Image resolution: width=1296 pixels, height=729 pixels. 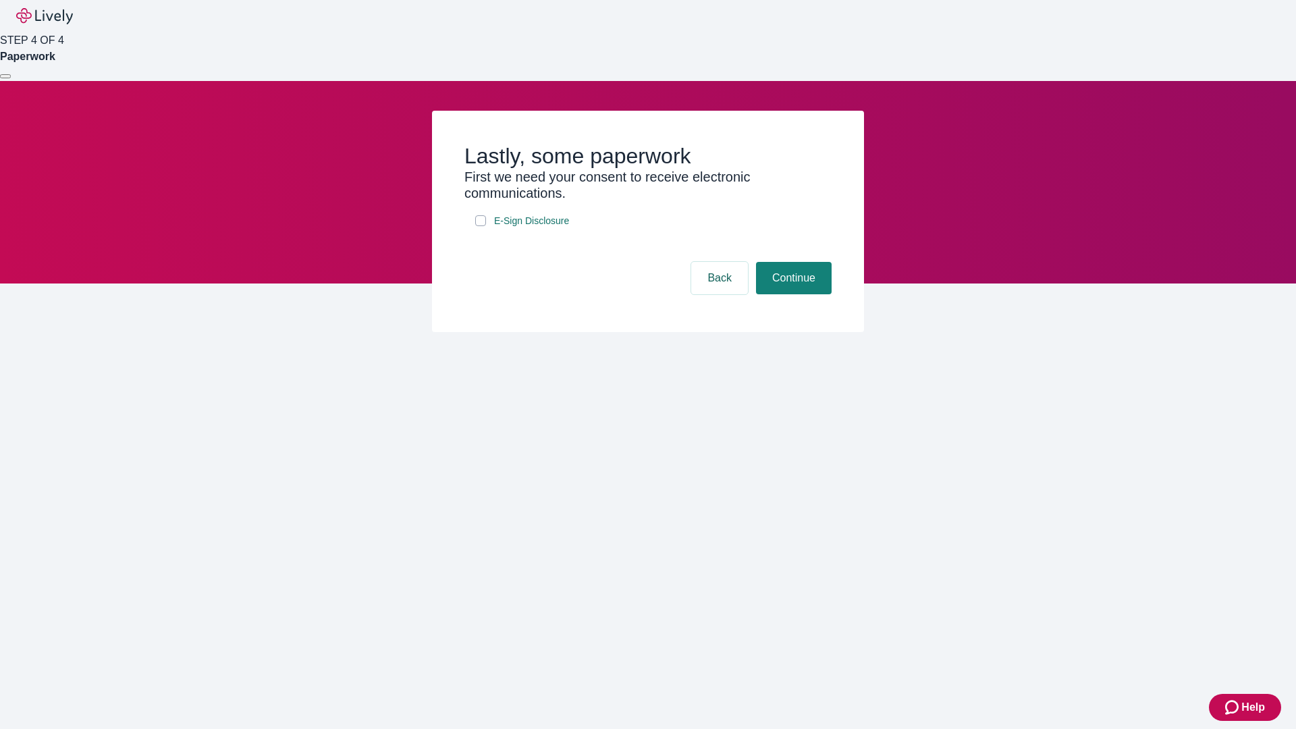 What do you see at coordinates (531, 221) in the screenshot?
I see `a: e-sign disclosure document` at bounding box center [531, 221].